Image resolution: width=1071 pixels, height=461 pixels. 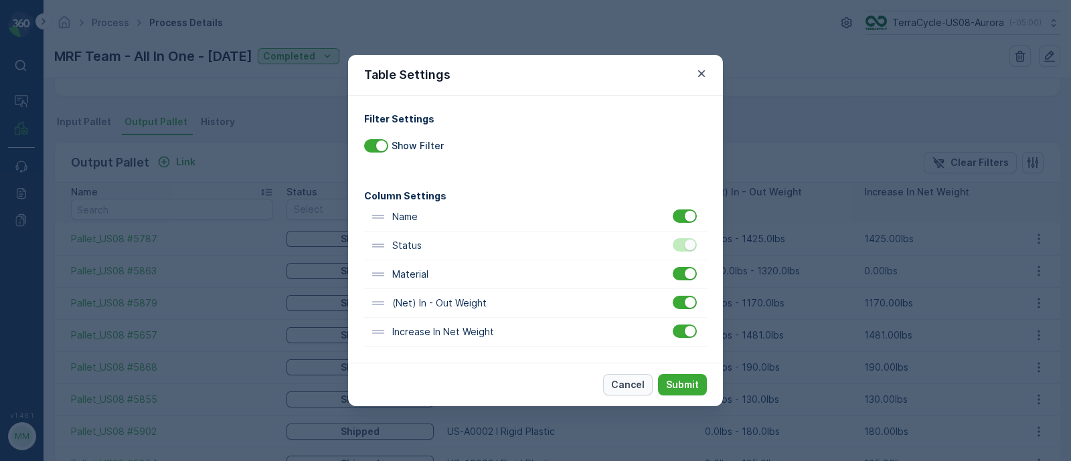 What do you see at coordinates (407, 75) in the screenshot?
I see `p: Table Settings` at bounding box center [407, 75].